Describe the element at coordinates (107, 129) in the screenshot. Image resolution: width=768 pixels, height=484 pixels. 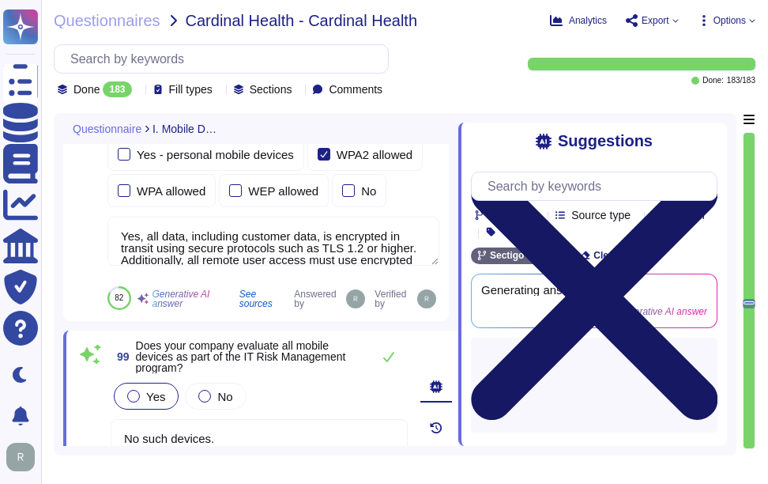
I see `span: Questionnaire` at that location.